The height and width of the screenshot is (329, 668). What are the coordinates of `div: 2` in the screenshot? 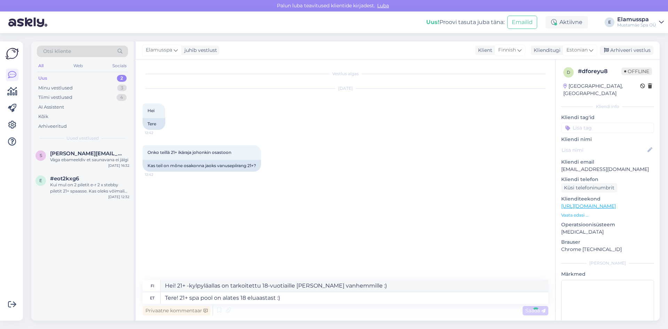 It's located at (122, 78).